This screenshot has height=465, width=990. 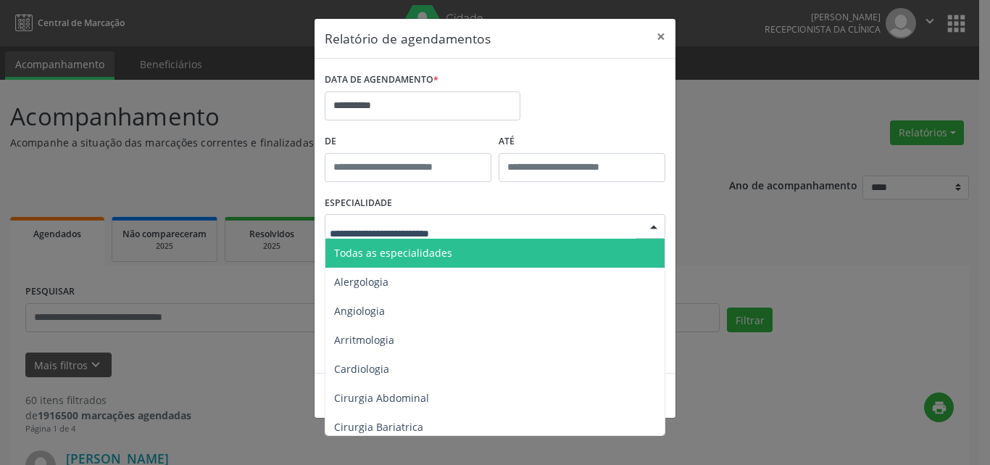 I want to click on label: DATA DE AGENDAMENTO, so click(x=381, y=80).